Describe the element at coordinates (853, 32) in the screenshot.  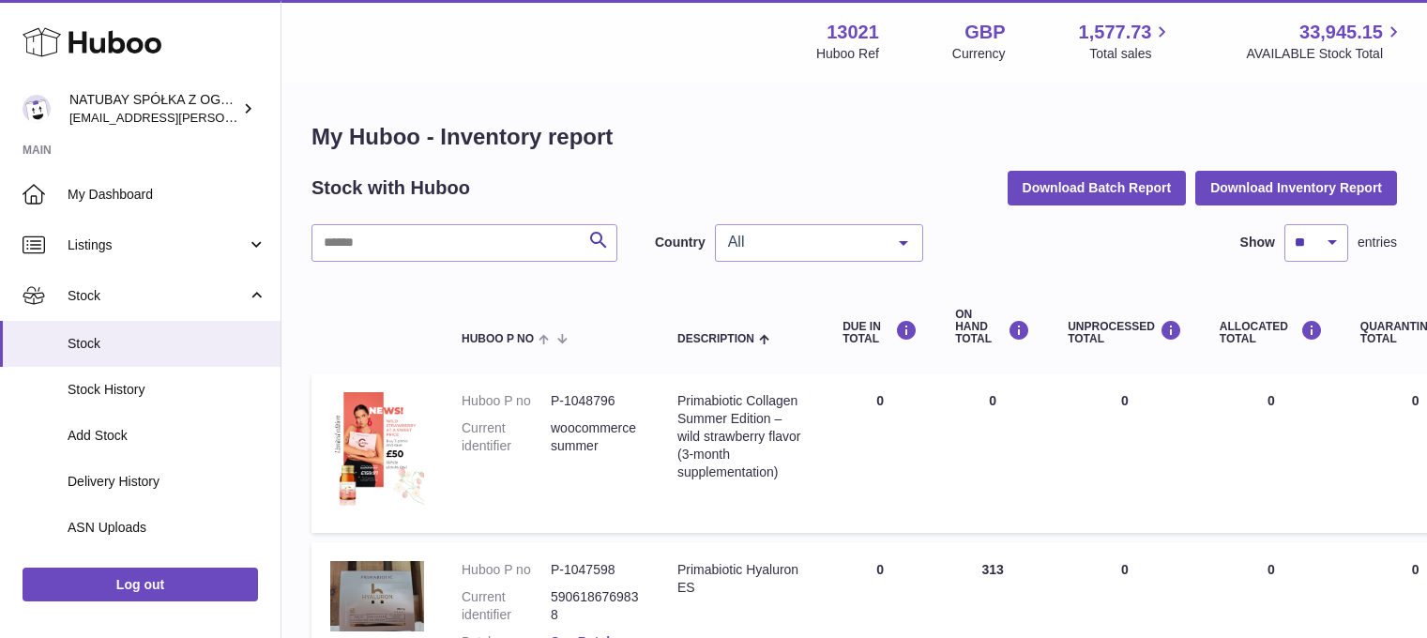
I see `strong: 13021` at that location.